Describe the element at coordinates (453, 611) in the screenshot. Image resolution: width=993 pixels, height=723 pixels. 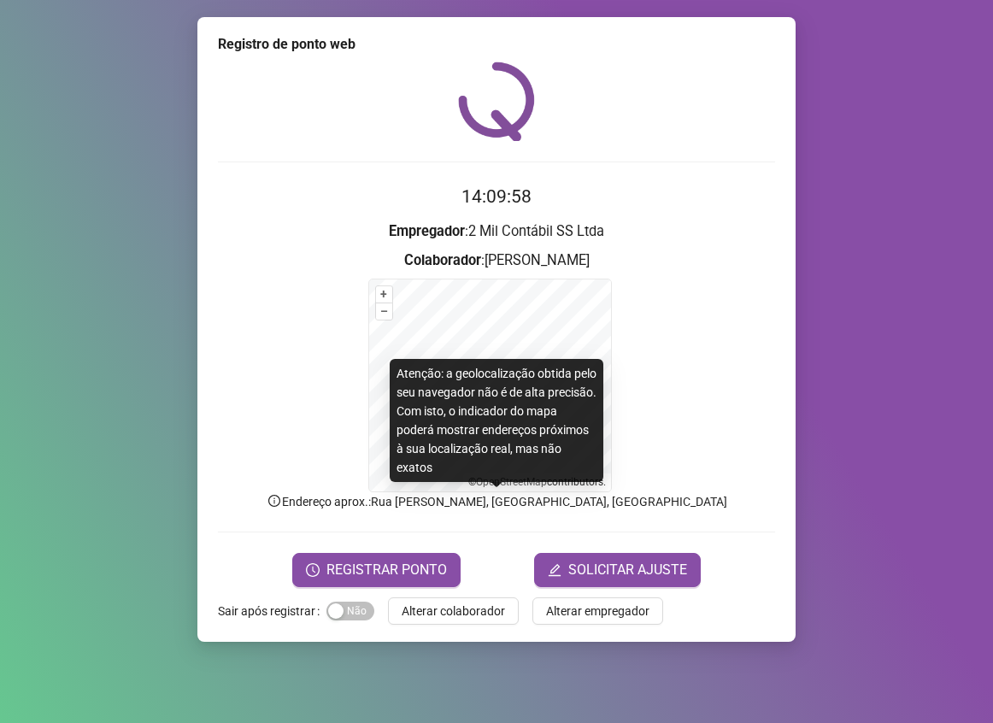
I see `button: Alterar colaborador` at that location.